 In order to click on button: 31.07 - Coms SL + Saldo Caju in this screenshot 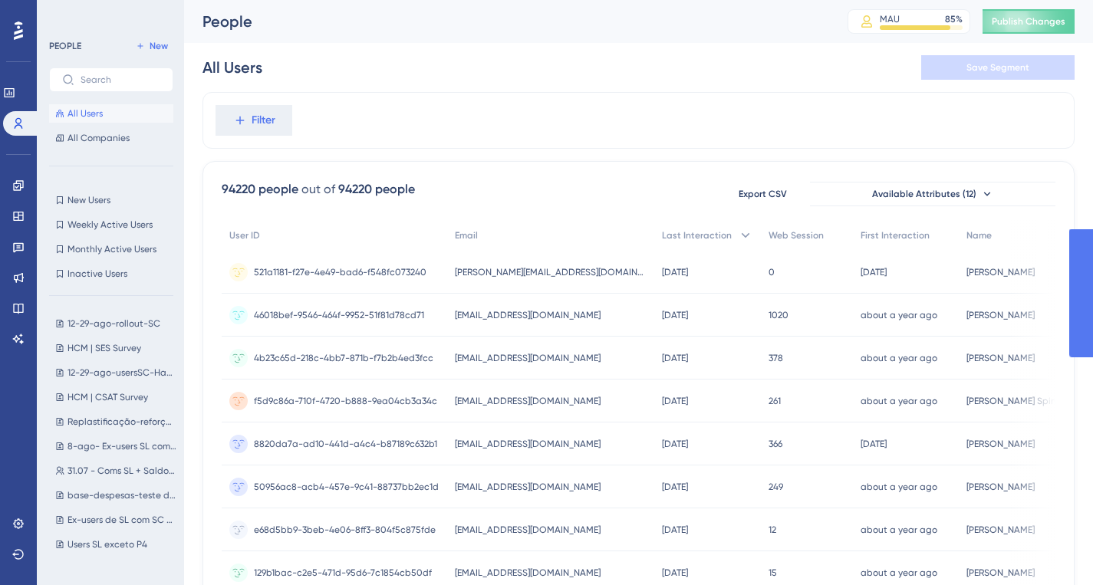, I will do `click(116, 471)`.